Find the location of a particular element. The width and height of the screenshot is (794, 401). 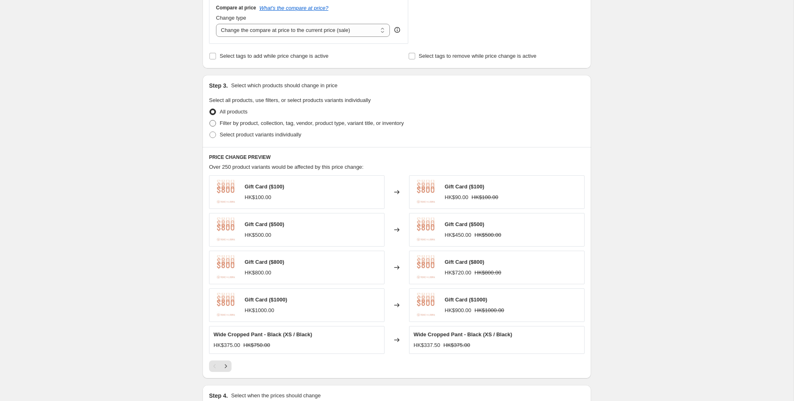

span: HK$90.00 is located at coordinates (457, 197).